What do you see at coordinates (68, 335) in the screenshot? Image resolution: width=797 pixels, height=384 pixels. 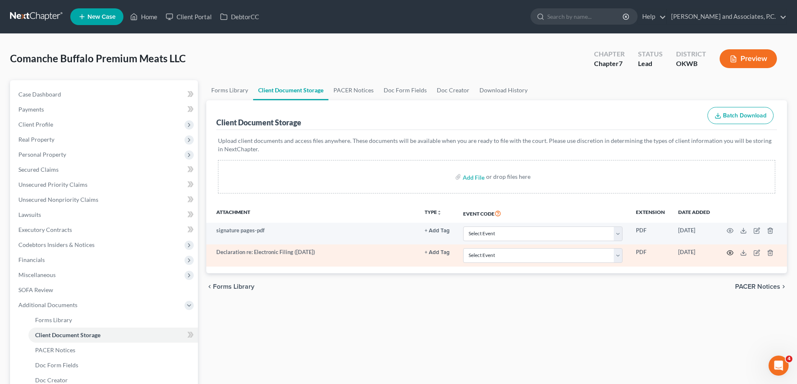 I see `span: Client Document Storage` at bounding box center [68, 335].